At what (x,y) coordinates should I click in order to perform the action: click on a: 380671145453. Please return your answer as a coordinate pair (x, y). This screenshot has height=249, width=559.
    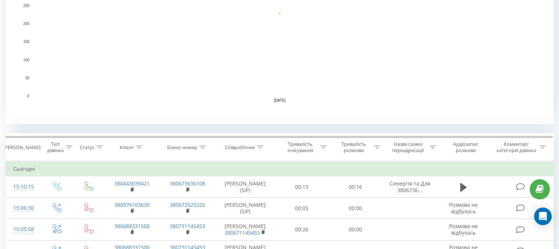
    Looking at the image, I should click on (242, 233).